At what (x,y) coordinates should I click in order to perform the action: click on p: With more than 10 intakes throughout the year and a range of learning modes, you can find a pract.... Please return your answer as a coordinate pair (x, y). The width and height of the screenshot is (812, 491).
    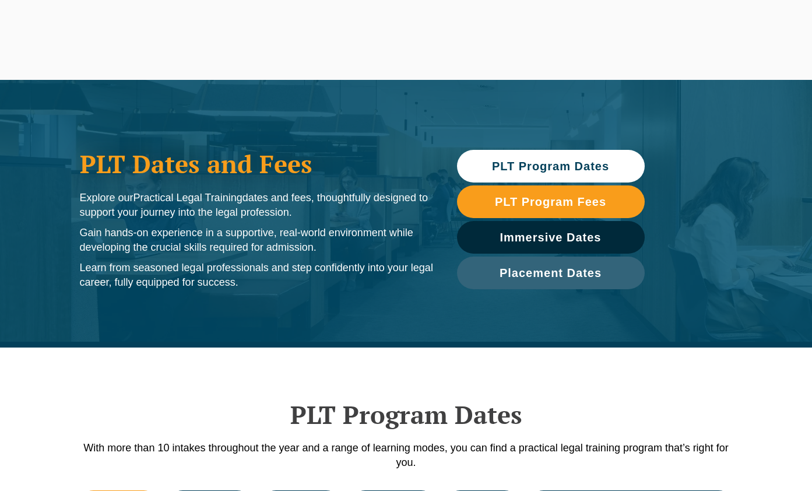
    Looking at the image, I should click on (406, 455).